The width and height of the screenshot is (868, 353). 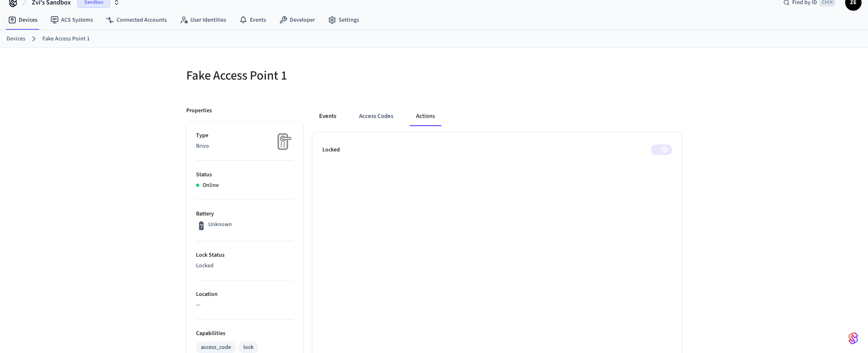 I want to click on a: Fake Access Point 1, so click(x=66, y=39).